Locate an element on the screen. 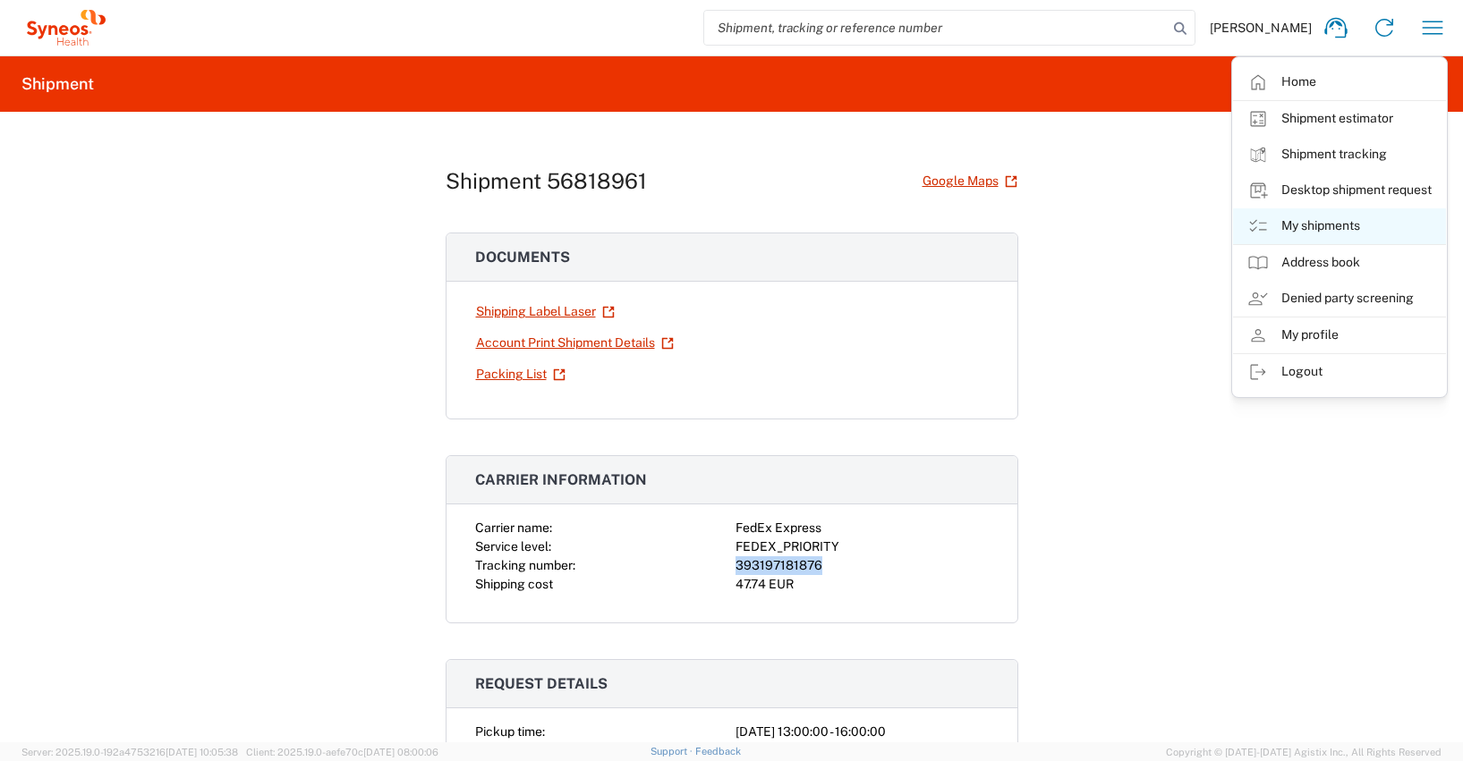 The width and height of the screenshot is (1463, 761). span: Carrier information is located at coordinates (561, 479).